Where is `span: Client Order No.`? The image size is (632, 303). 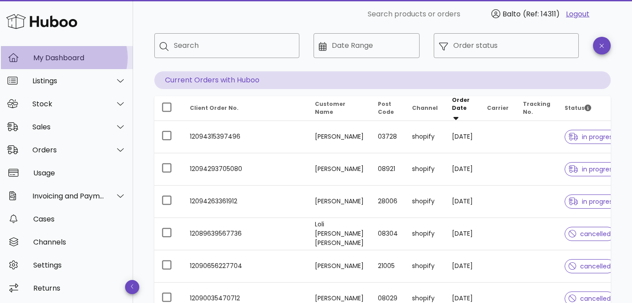 span: Client Order No. is located at coordinates (214, 108).